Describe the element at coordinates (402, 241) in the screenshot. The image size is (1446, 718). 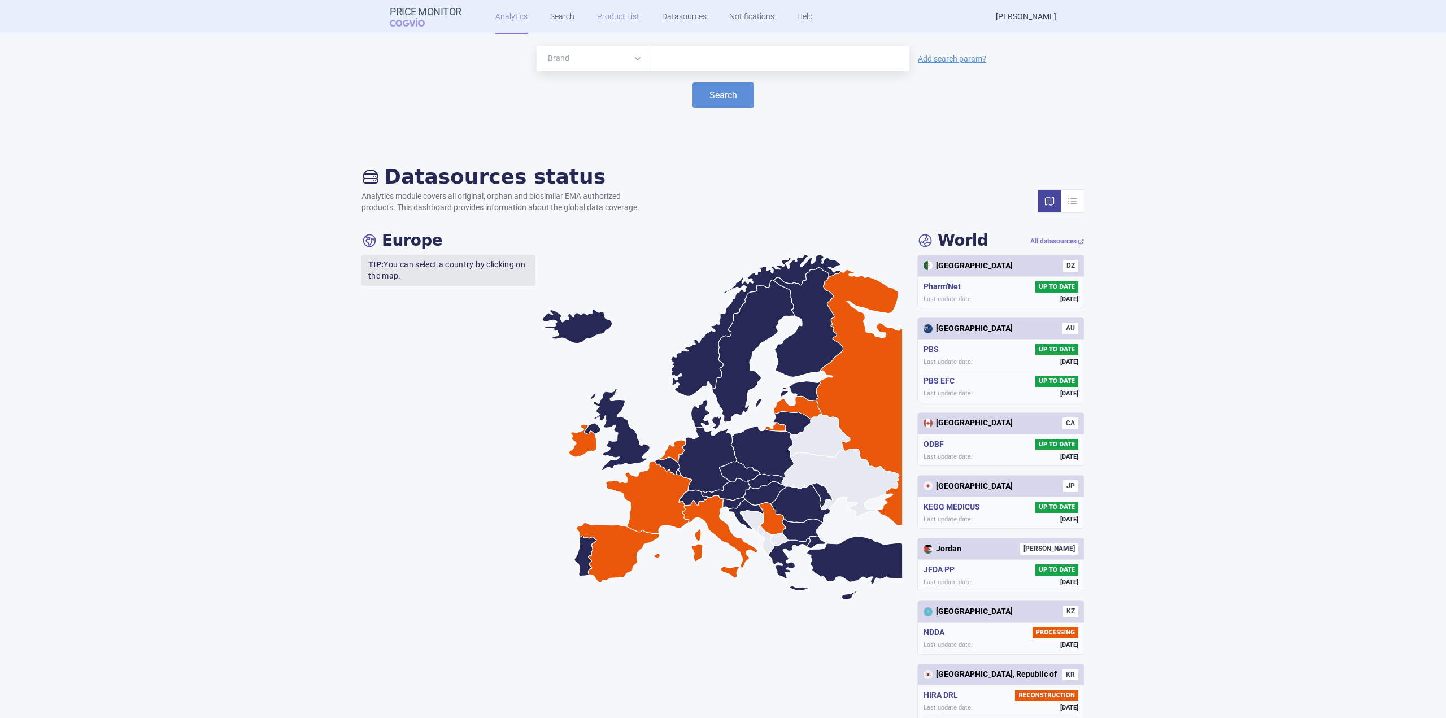
I see `h4: Europe` at that location.